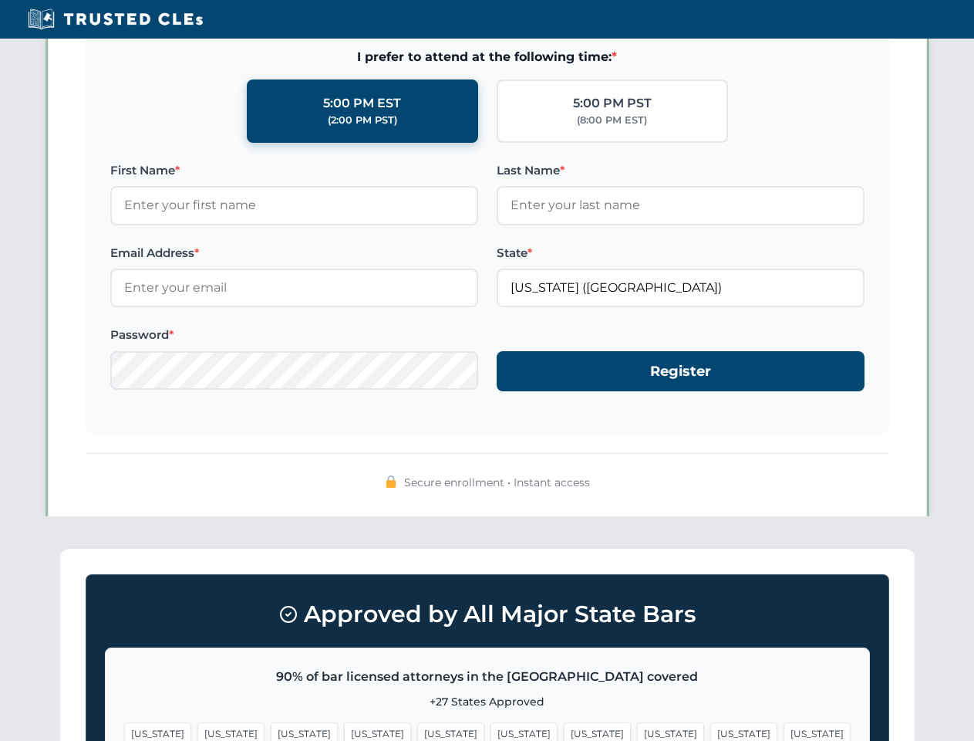 The width and height of the screenshot is (974, 741). Describe the element at coordinates (362, 103) in the screenshot. I see `div: 5:00 PM EST` at that location.